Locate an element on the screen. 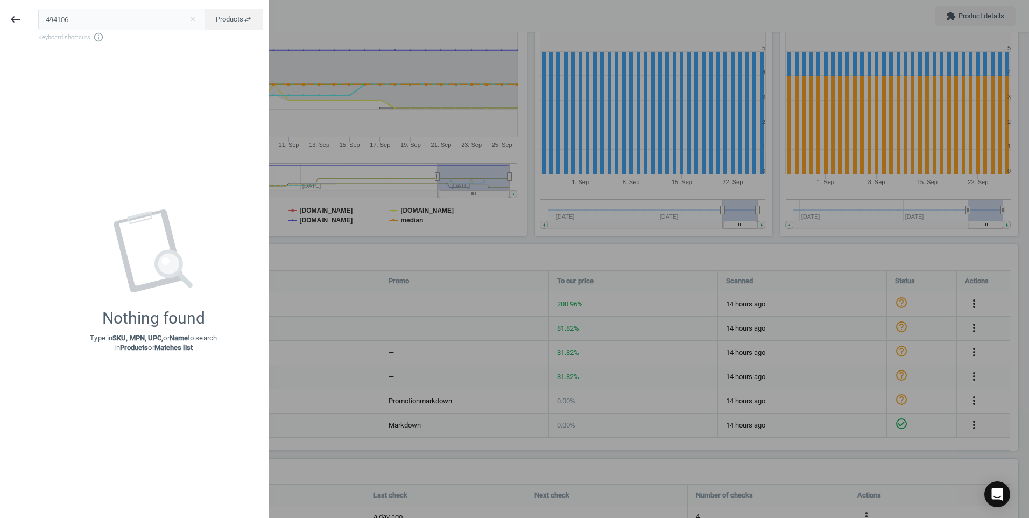  strong: Products is located at coordinates (134, 347).